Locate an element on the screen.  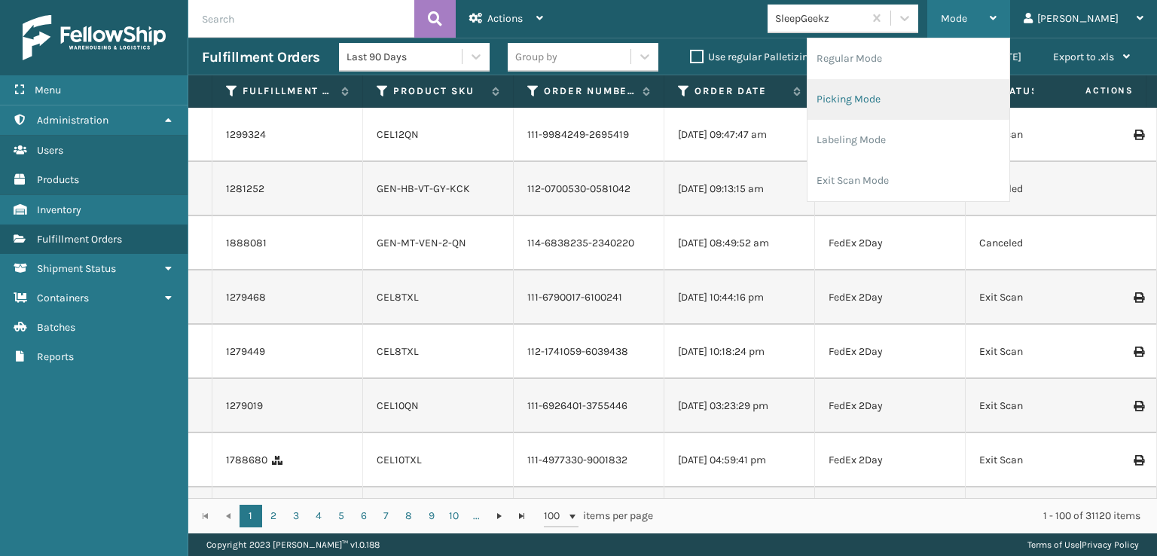
a: CEL12QN is located at coordinates (398, 134).